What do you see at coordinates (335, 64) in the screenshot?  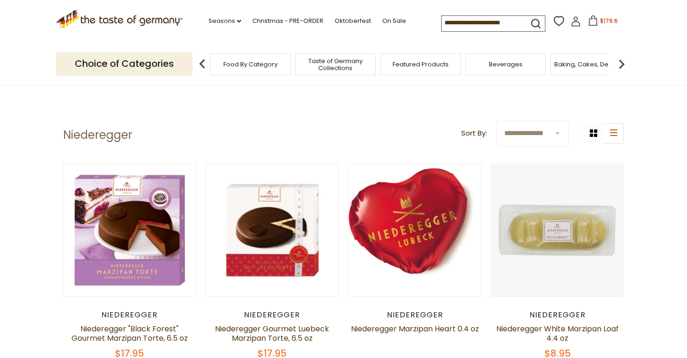 I see `a: Taste of Germany Collections` at bounding box center [335, 64].